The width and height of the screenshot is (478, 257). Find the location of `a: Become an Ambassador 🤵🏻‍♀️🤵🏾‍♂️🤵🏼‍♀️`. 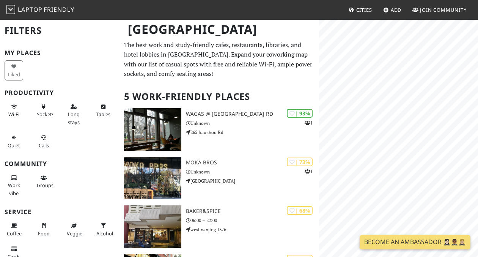

a: Become an Ambassador 🤵🏻‍♀️🤵🏾‍♂️🤵🏼‍♀️ is located at coordinates (415, 242).